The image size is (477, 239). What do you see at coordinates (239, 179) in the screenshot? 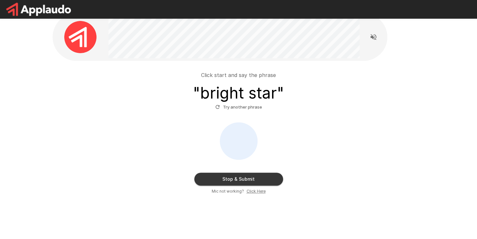
I see `button: Stop & Submit` at bounding box center [239, 179].